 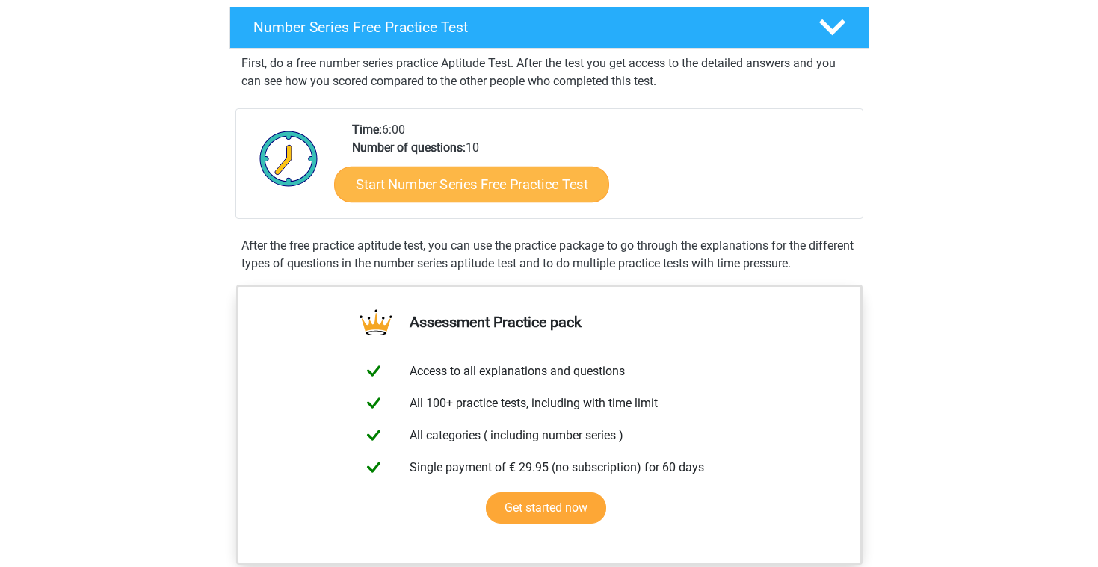 I want to click on div: After the free practice aptitude test, you can use the practice package to go through the explana..., so click(x=549, y=255).